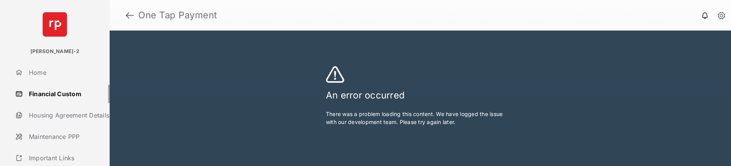 The width and height of the screenshot is (731, 166). I want to click on strong: One Tap Payment, so click(178, 15).